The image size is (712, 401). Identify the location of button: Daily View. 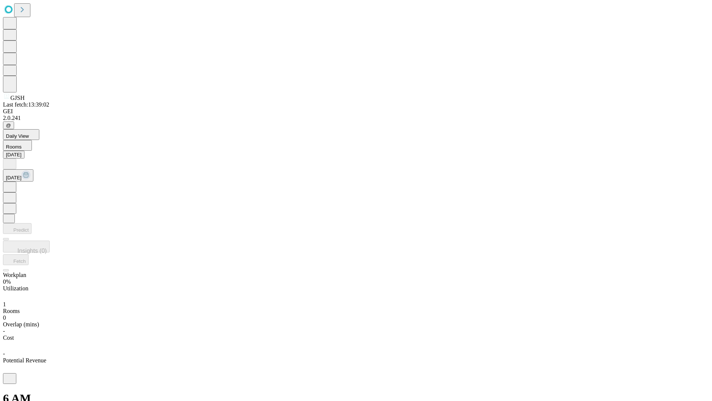
(21, 134).